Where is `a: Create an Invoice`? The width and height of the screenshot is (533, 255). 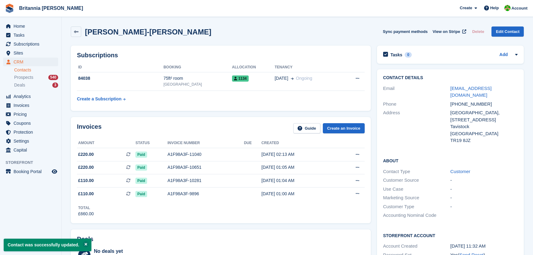
a: Create an Invoice is located at coordinates (344, 128).